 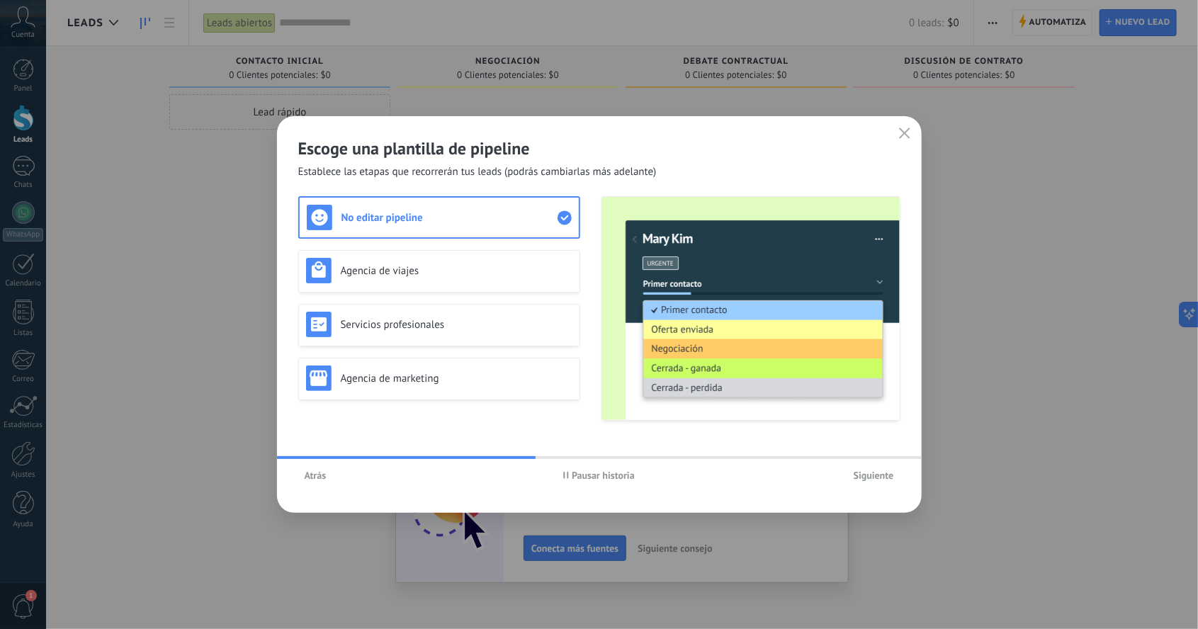 What do you see at coordinates (456, 271) in the screenshot?
I see `h3: Agencia de viajes` at bounding box center [456, 271].